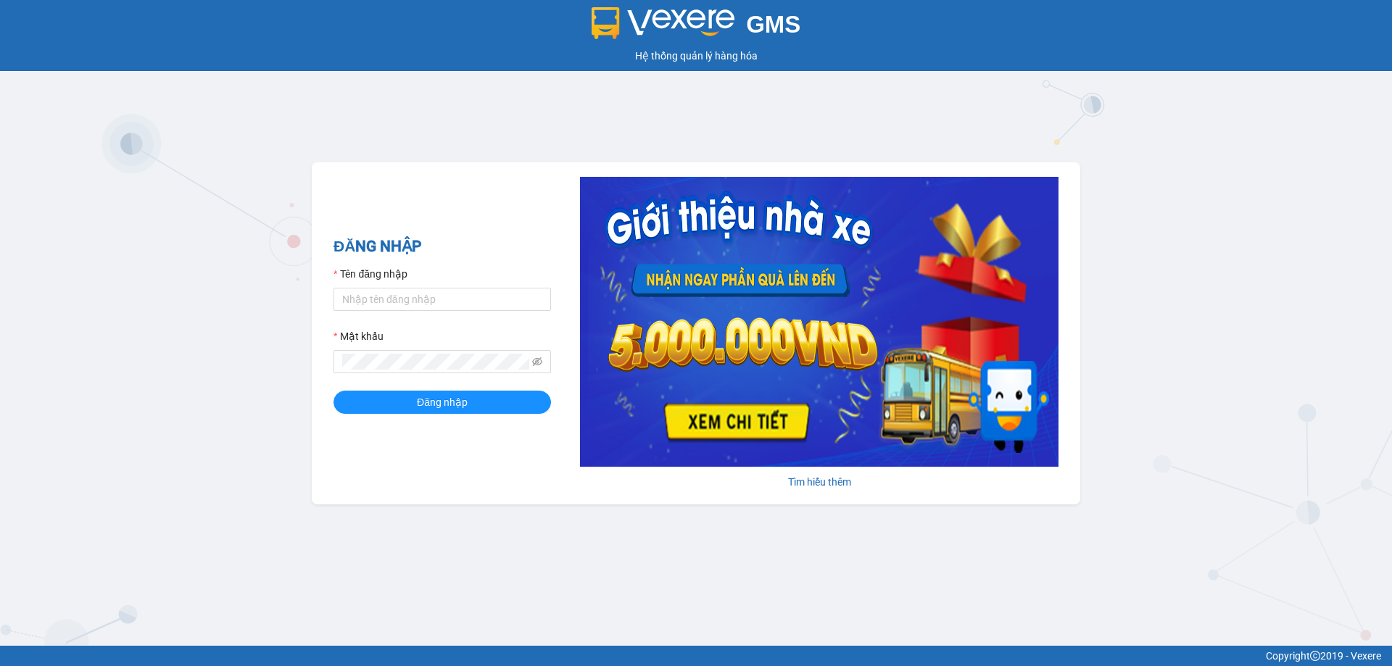 Image resolution: width=1392 pixels, height=666 pixels. Describe the element at coordinates (442, 402) in the screenshot. I see `button: Đăng nhập` at that location.